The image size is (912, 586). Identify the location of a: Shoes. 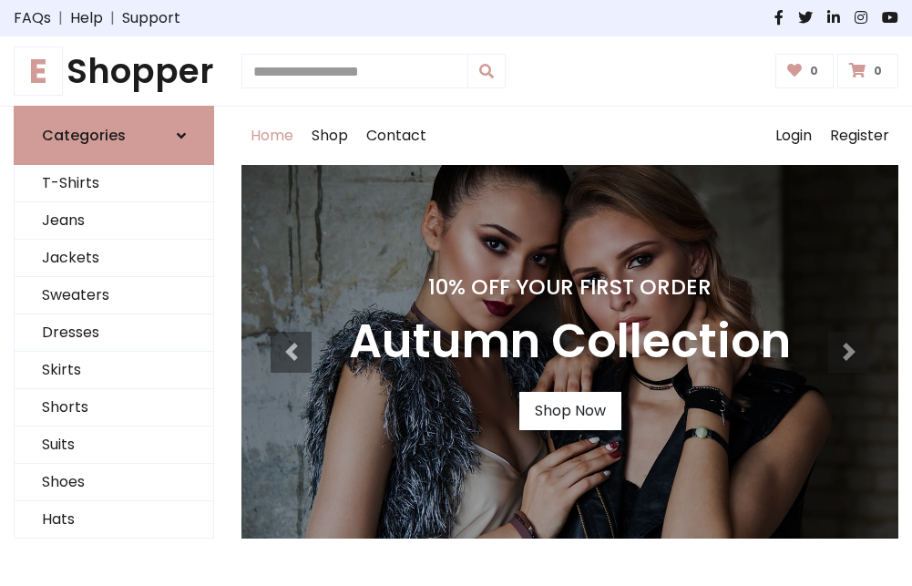
(114, 482).